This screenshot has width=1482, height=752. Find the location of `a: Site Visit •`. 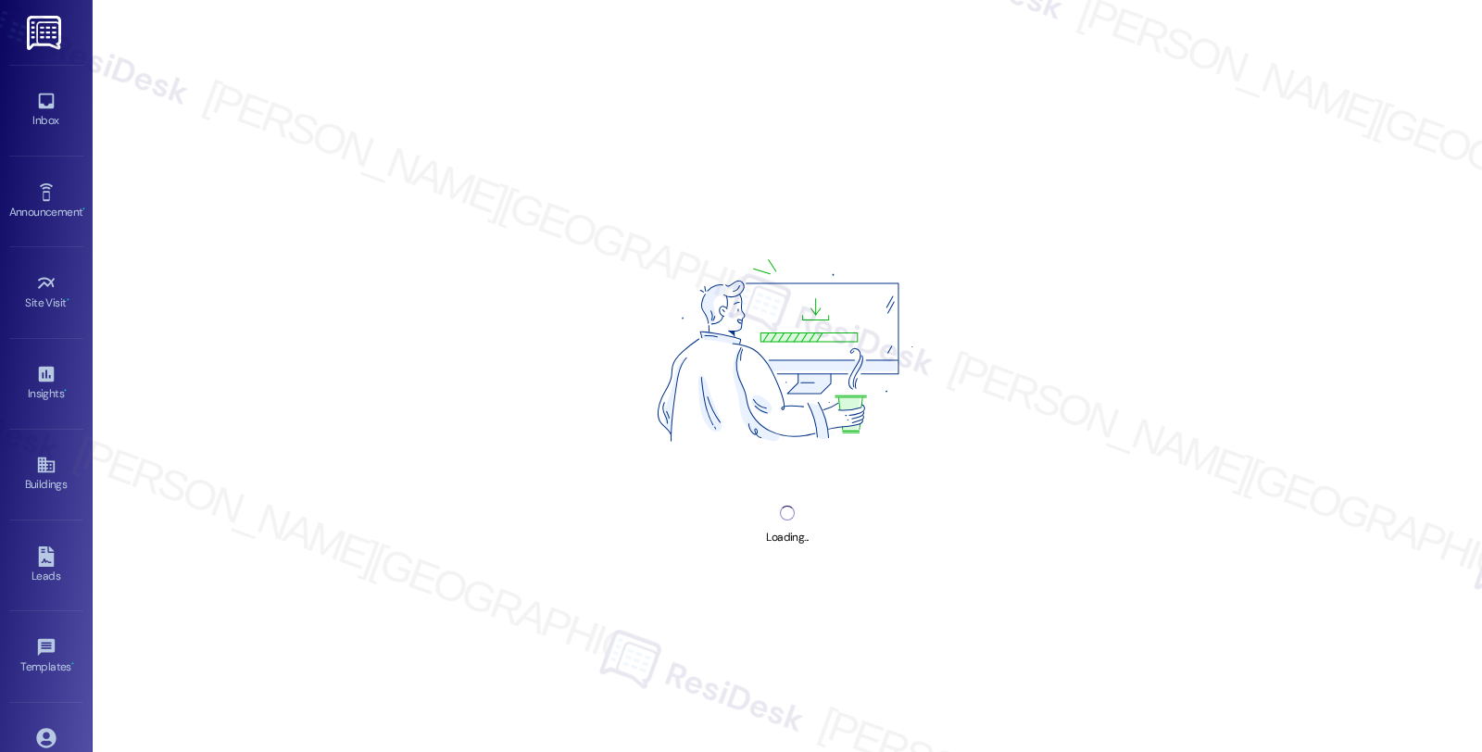

a: Site Visit • is located at coordinates (46, 293).